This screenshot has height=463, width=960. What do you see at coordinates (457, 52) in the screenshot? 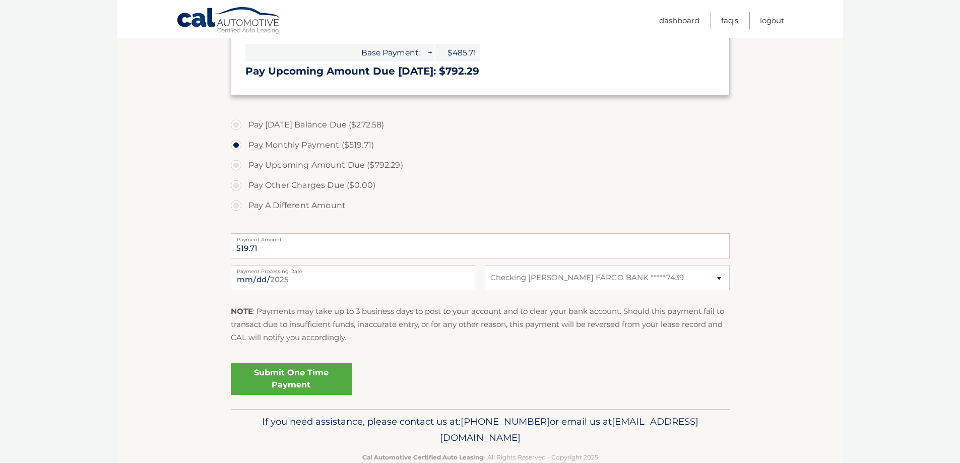
I see `span: $485.71` at bounding box center [457, 52].